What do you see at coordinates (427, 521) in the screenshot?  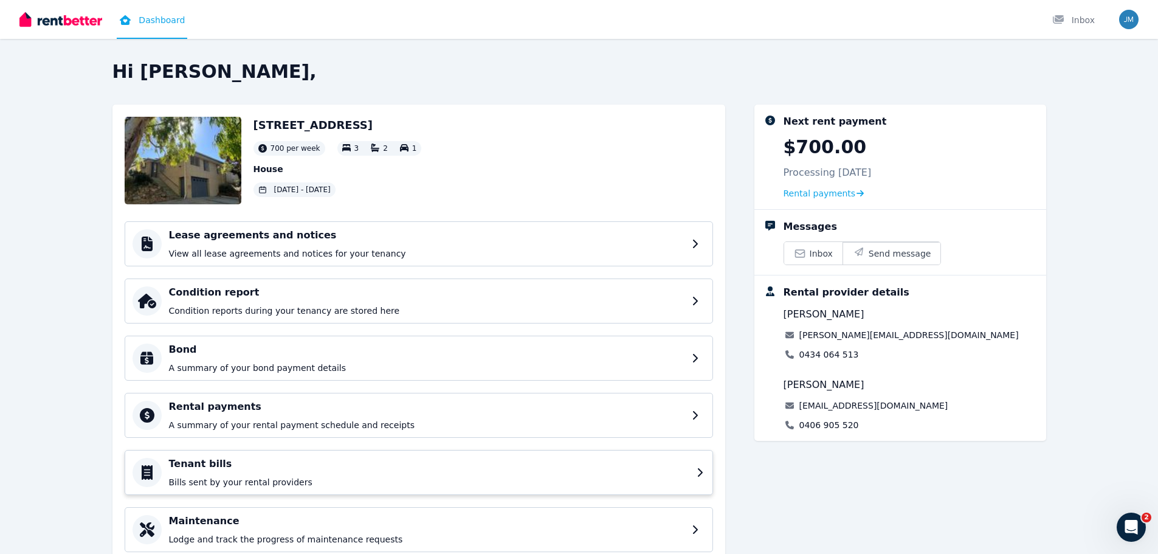 I see `h4: Maintenance` at bounding box center [427, 521].